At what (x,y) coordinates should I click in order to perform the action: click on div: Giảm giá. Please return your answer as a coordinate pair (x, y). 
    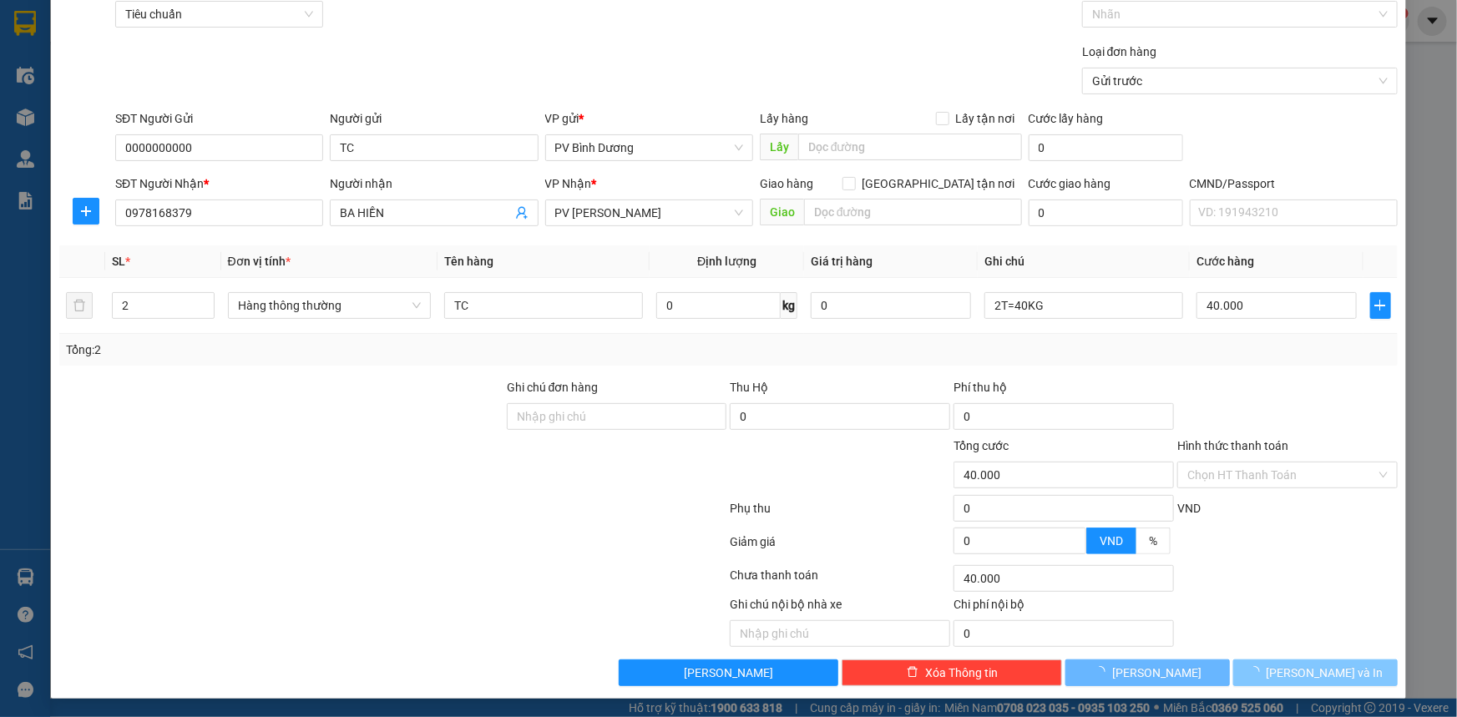
    Looking at the image, I should click on (841, 547).